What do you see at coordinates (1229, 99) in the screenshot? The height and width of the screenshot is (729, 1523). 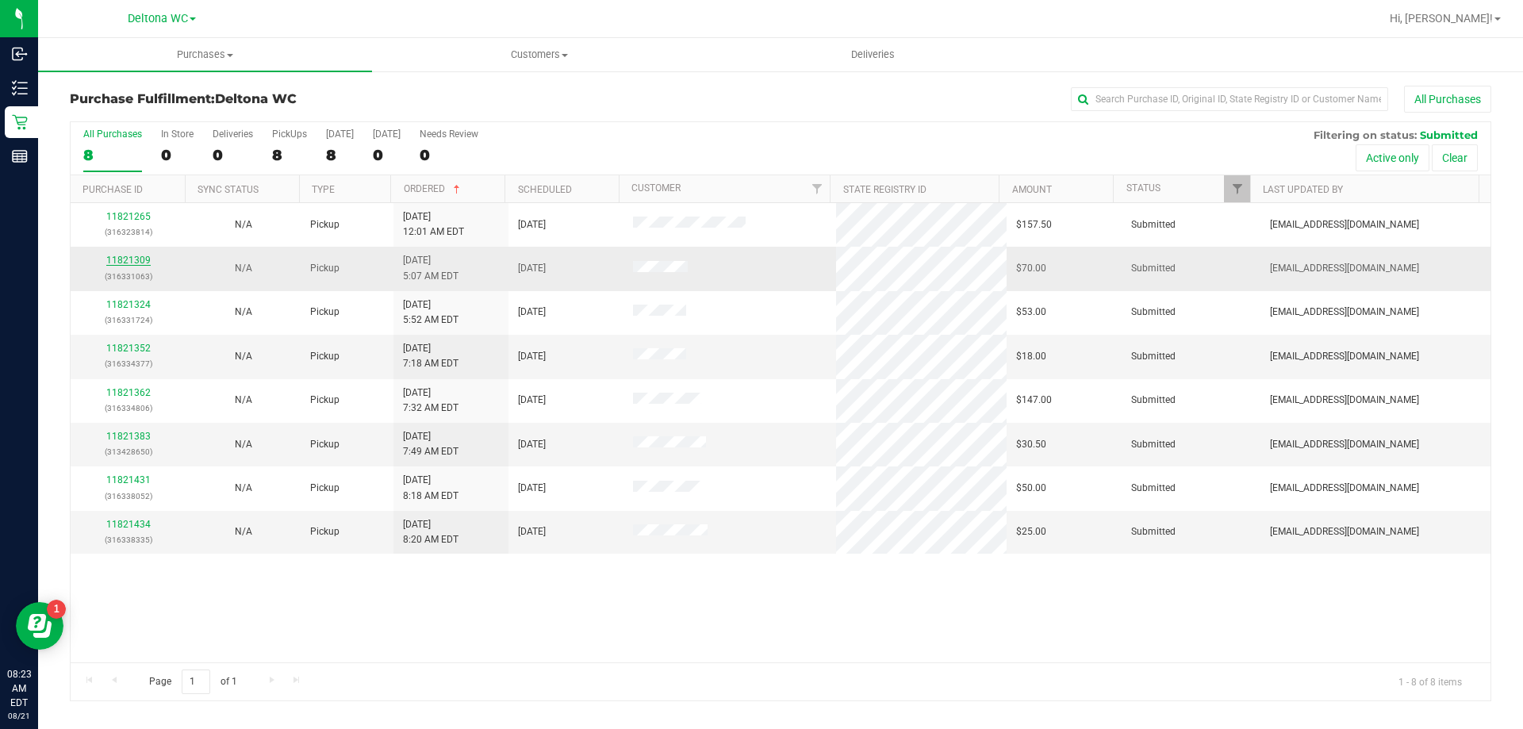 I see `input: Search Purchase ID, Original ID, State Registry ID or Customer Name...` at bounding box center [1229, 99].